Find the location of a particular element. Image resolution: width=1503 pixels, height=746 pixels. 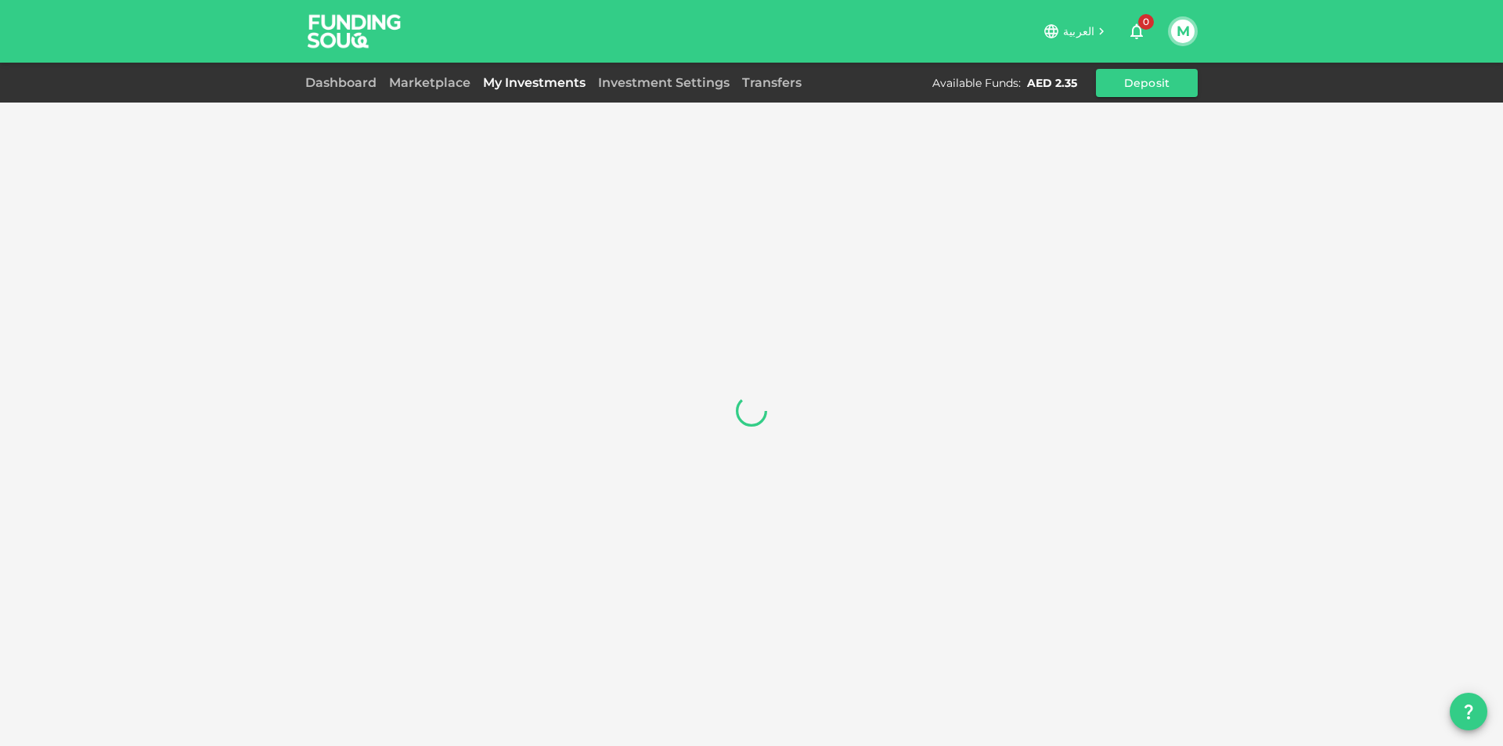

a: Transfers is located at coordinates (772, 82).